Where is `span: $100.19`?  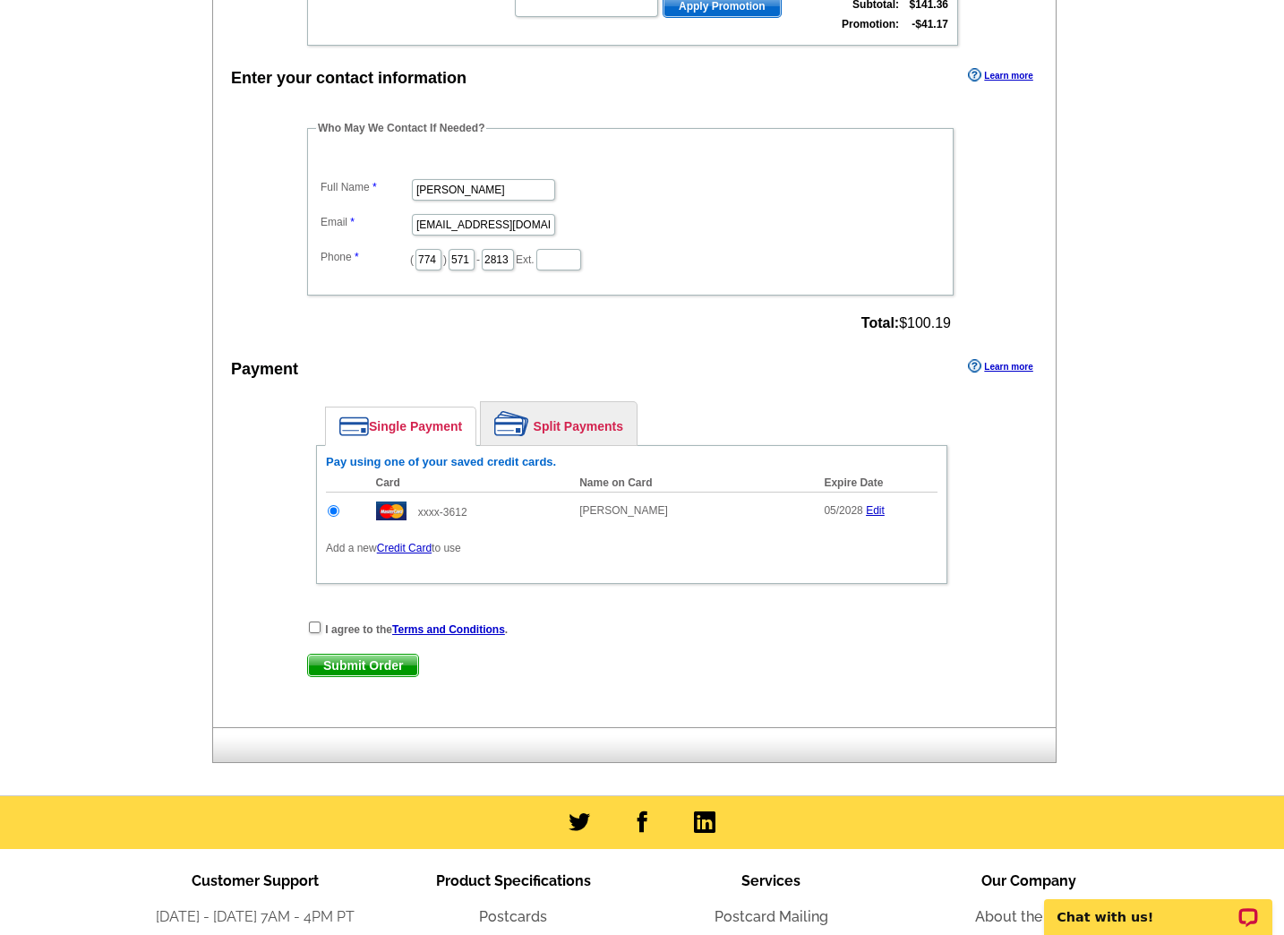 span: $100.19 is located at coordinates (906, 323).